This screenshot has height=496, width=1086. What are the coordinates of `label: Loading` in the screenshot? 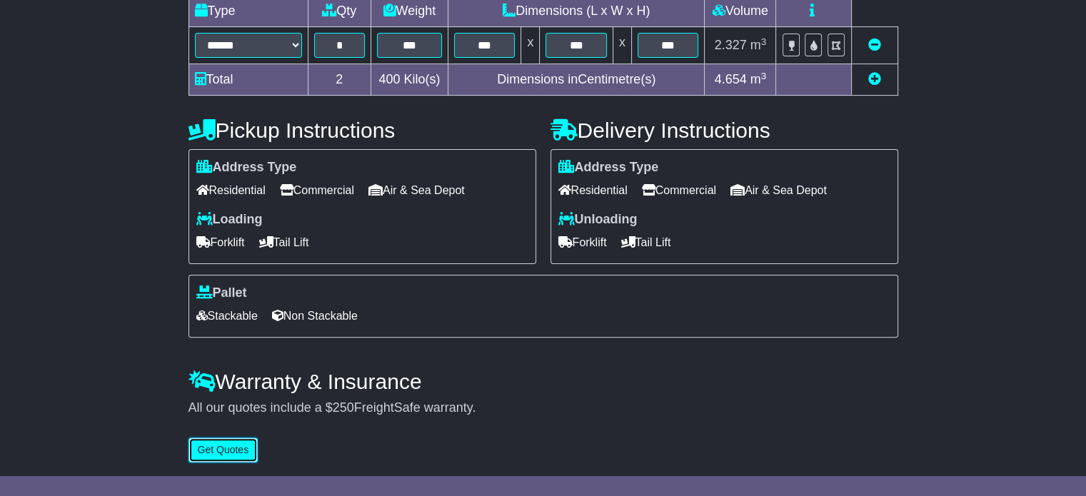 It's located at (229, 220).